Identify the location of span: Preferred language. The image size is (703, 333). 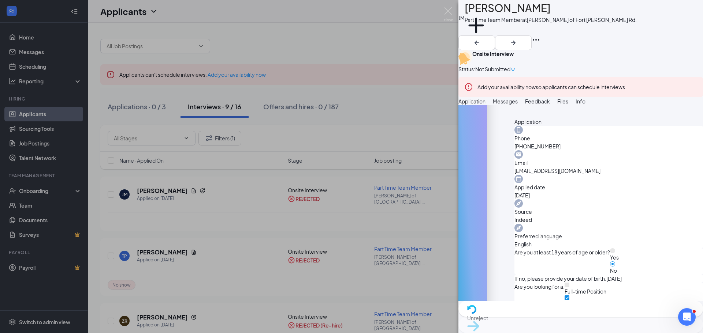
(608, 236).